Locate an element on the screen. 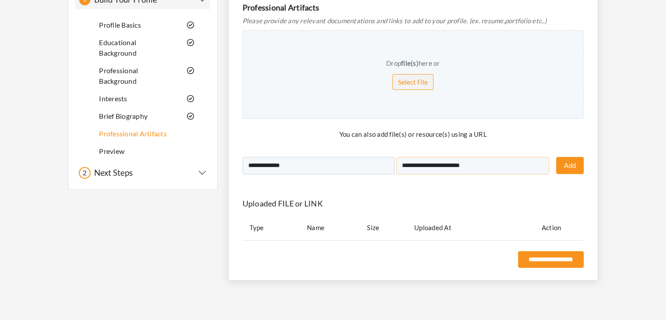  p: Please provide any relevant documentations and links to add to your profile. (ex. resume,portfoli... is located at coordinates (413, 21).